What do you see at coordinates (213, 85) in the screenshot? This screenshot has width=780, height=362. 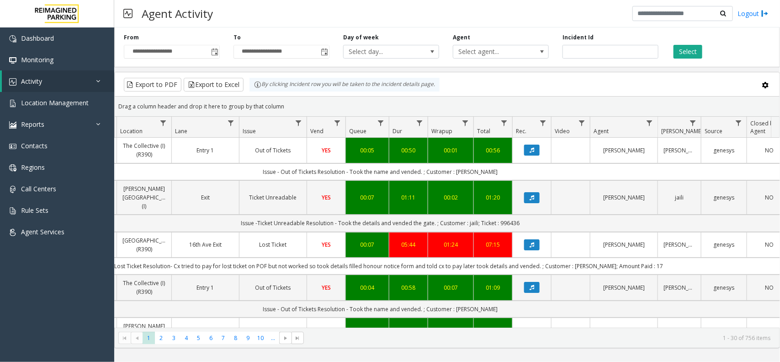 I see `button: Export to Excel` at bounding box center [213, 85].